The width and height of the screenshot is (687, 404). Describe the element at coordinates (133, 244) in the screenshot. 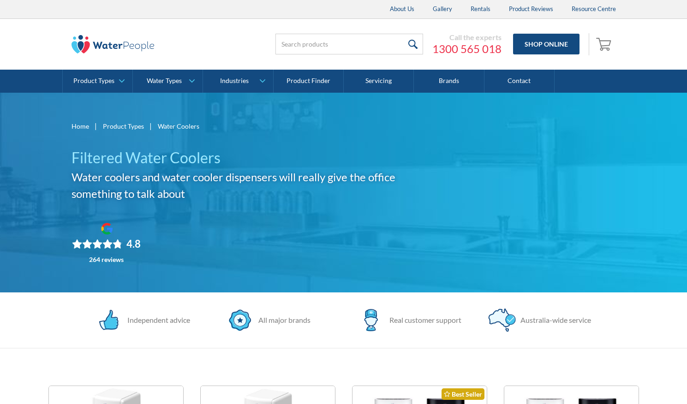

I see `div: 4.8` at that location.